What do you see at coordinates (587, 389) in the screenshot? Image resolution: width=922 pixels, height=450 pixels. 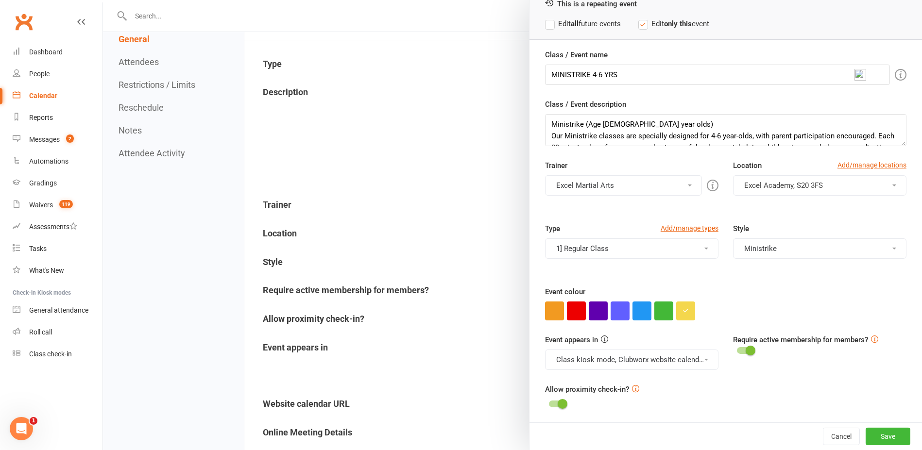 I see `label: Allow proximity check-in?` at bounding box center [587, 389].